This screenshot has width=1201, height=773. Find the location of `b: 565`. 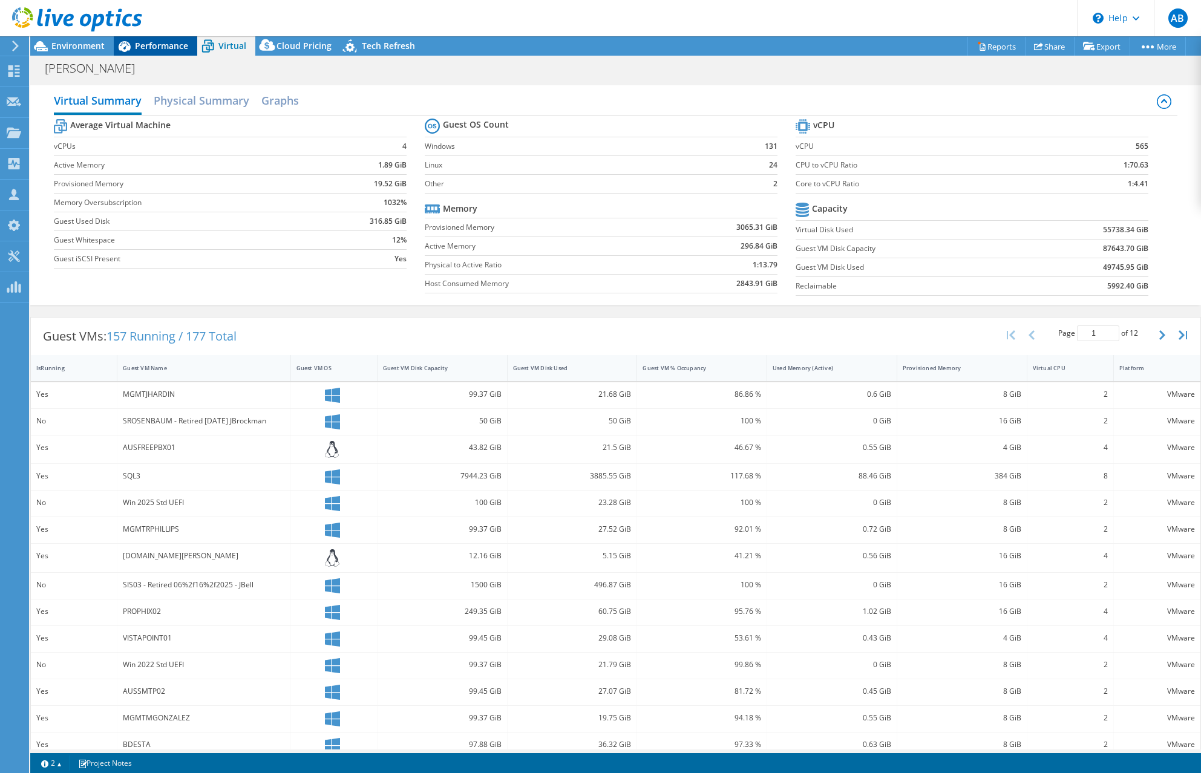

b: 565 is located at coordinates (1142, 146).